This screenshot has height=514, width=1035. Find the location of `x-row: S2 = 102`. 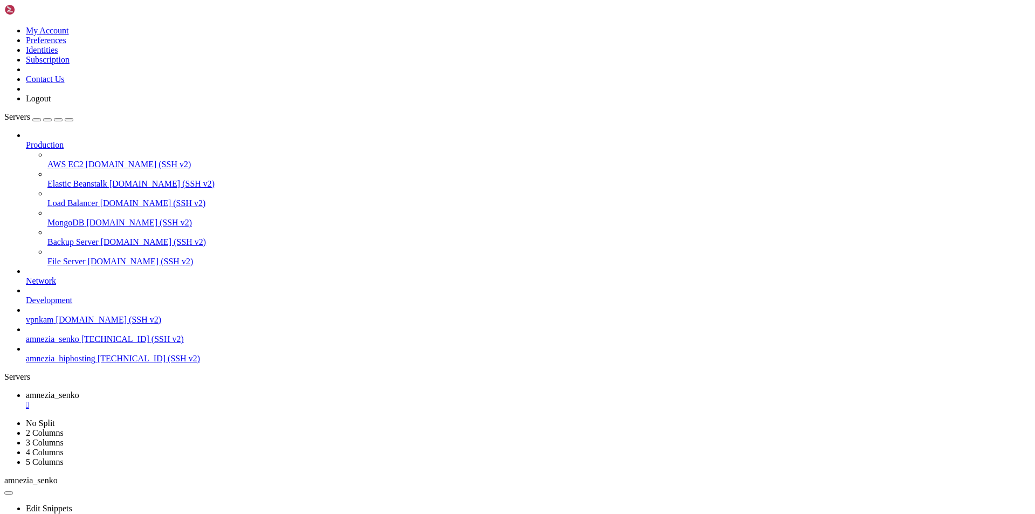

x-row: S2 = 102 is located at coordinates (450, 213).